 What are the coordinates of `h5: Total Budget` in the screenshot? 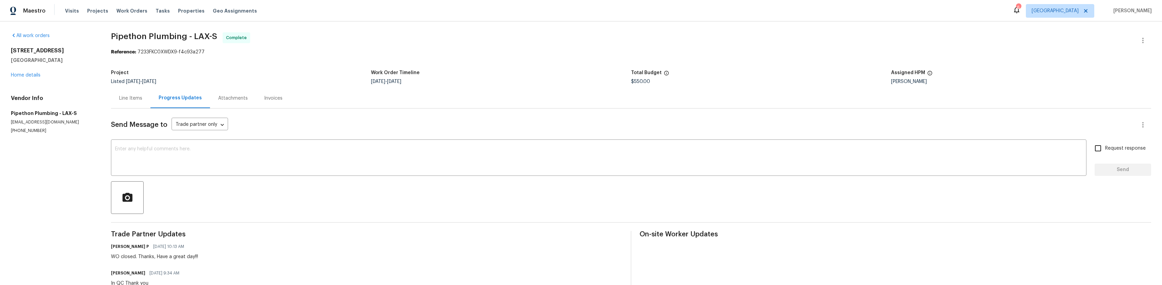 It's located at (646, 73).